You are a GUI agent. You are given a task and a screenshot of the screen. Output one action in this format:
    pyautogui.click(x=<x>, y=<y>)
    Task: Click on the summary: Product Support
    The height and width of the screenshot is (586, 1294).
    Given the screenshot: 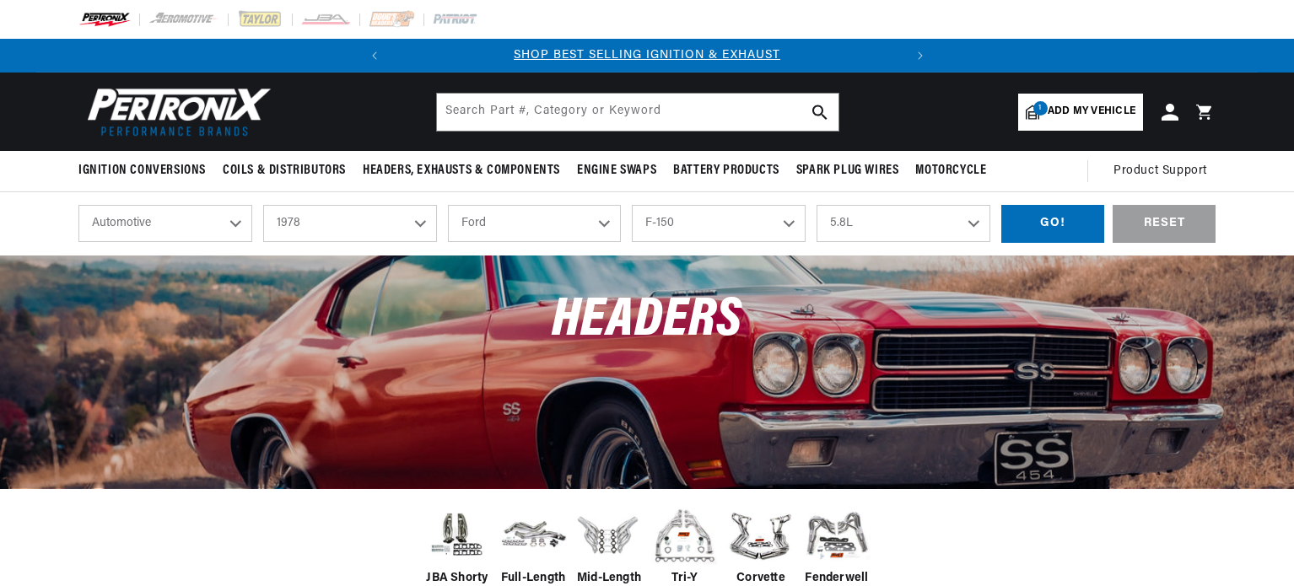 What is the action you would take?
    pyautogui.click(x=1164, y=171)
    